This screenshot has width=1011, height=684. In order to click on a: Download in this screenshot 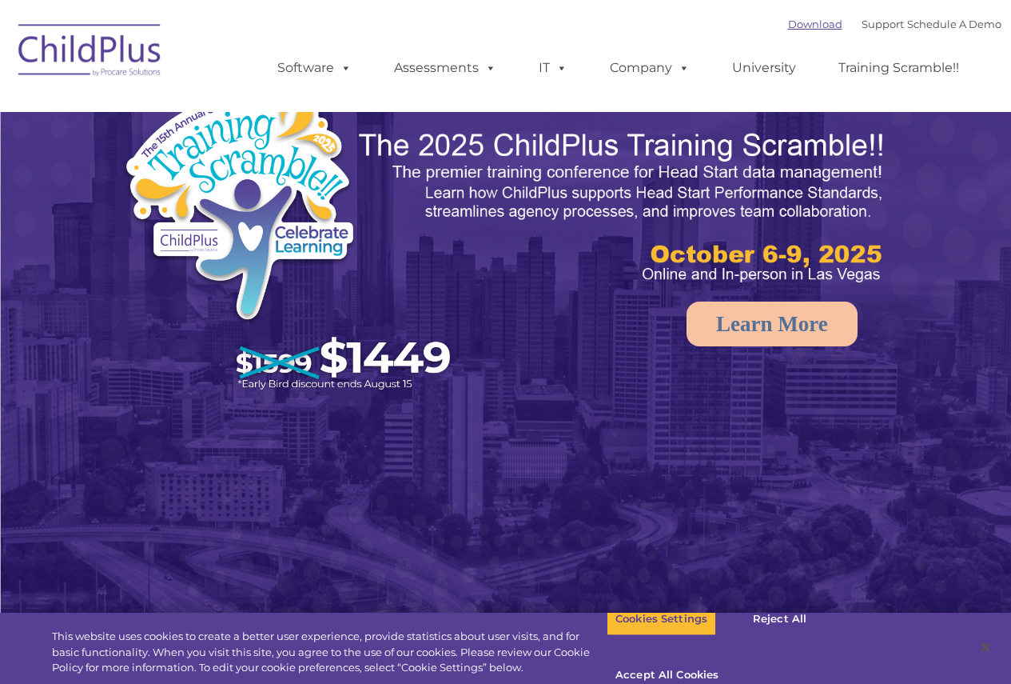, I will do `click(816, 24)`.